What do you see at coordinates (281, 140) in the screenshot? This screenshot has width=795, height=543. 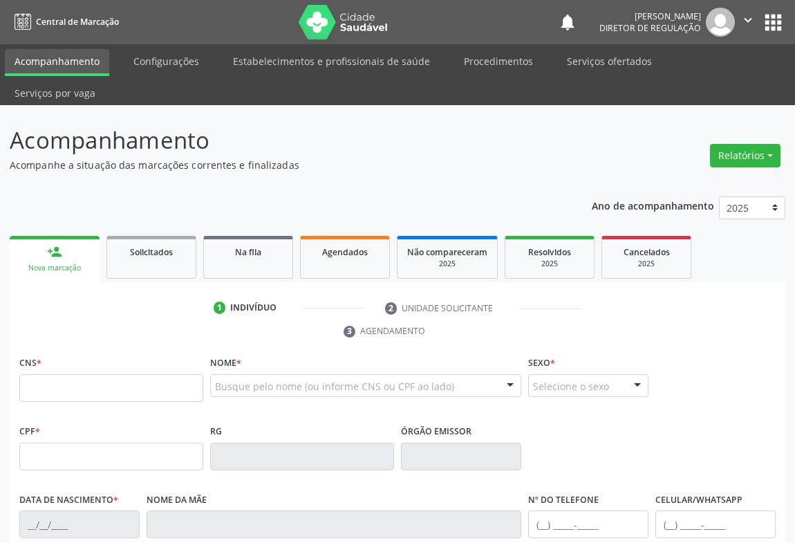 I see `p: Acompanhamento` at bounding box center [281, 140].